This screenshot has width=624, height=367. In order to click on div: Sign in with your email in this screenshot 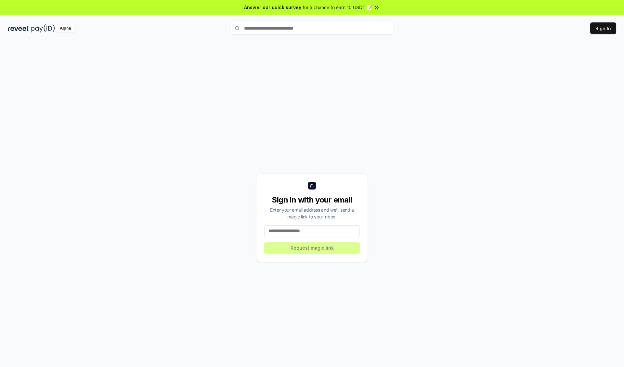, I will do `click(312, 200)`.